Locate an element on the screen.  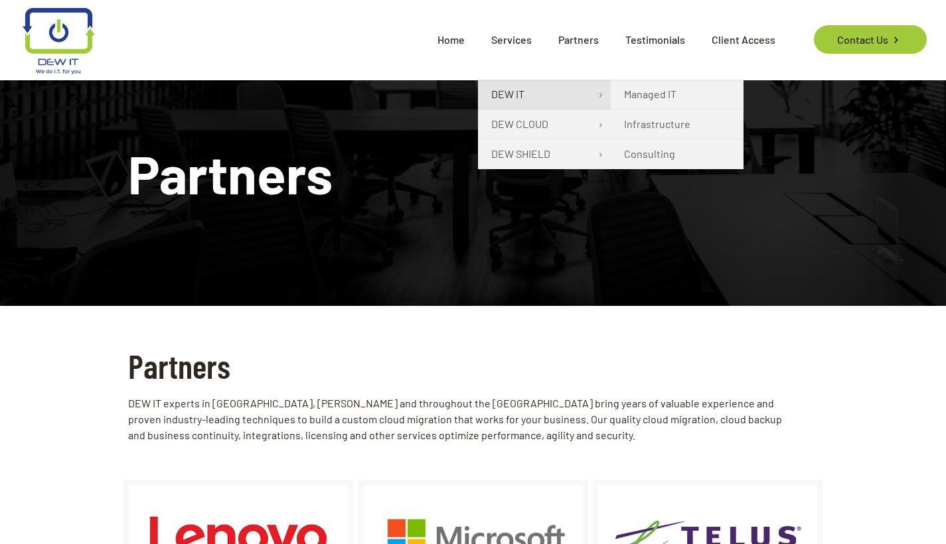
a: DEW CLOUD is located at coordinates (544, 124).